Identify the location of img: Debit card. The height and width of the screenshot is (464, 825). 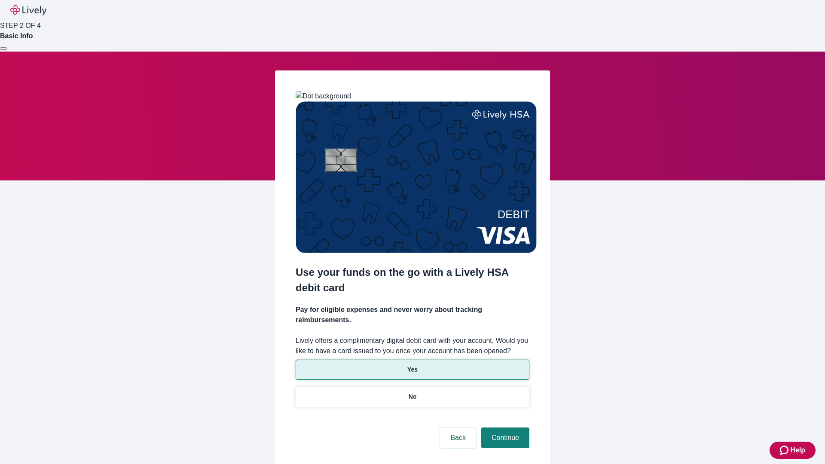
(416, 177).